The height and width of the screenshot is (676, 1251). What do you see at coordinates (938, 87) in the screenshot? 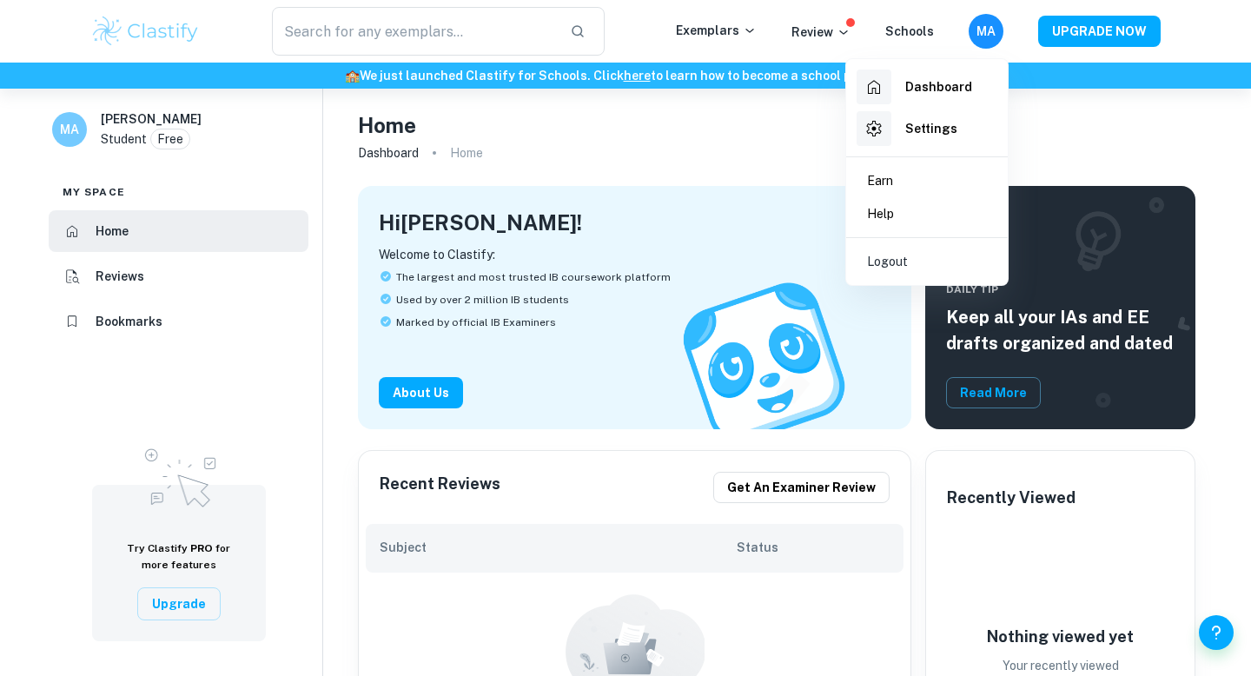
I see `h6: Dashboard` at bounding box center [938, 87].